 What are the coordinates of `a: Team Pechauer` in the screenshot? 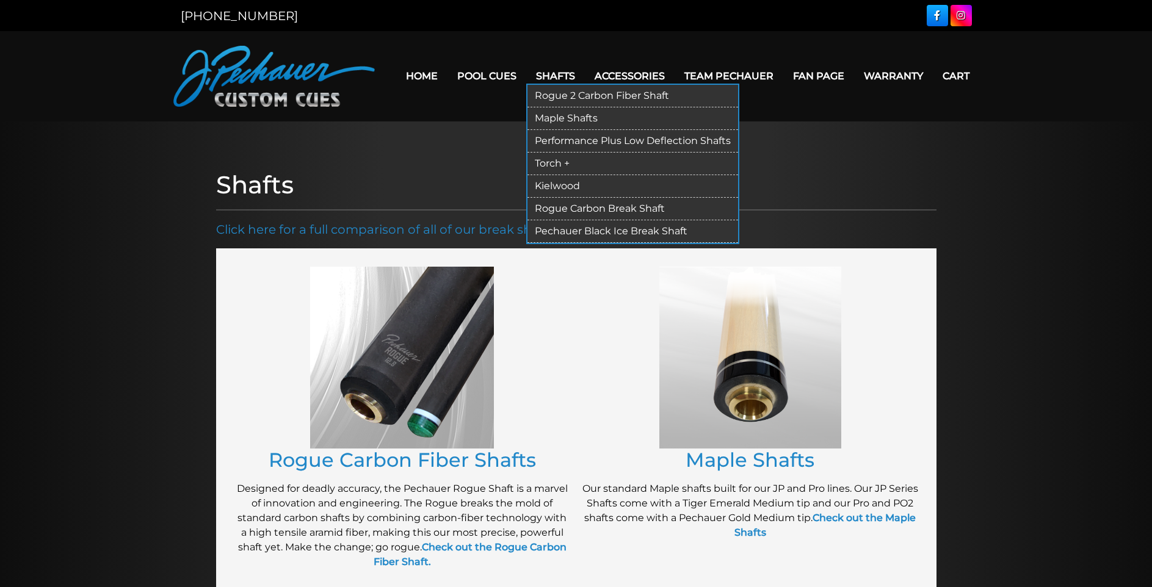 It's located at (729, 76).